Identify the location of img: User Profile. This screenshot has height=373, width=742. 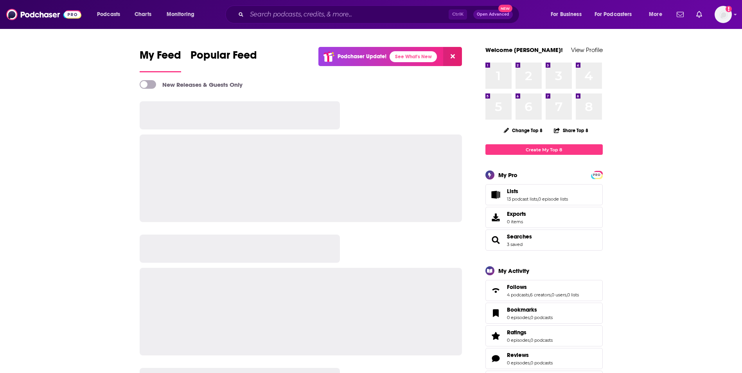
(723, 14).